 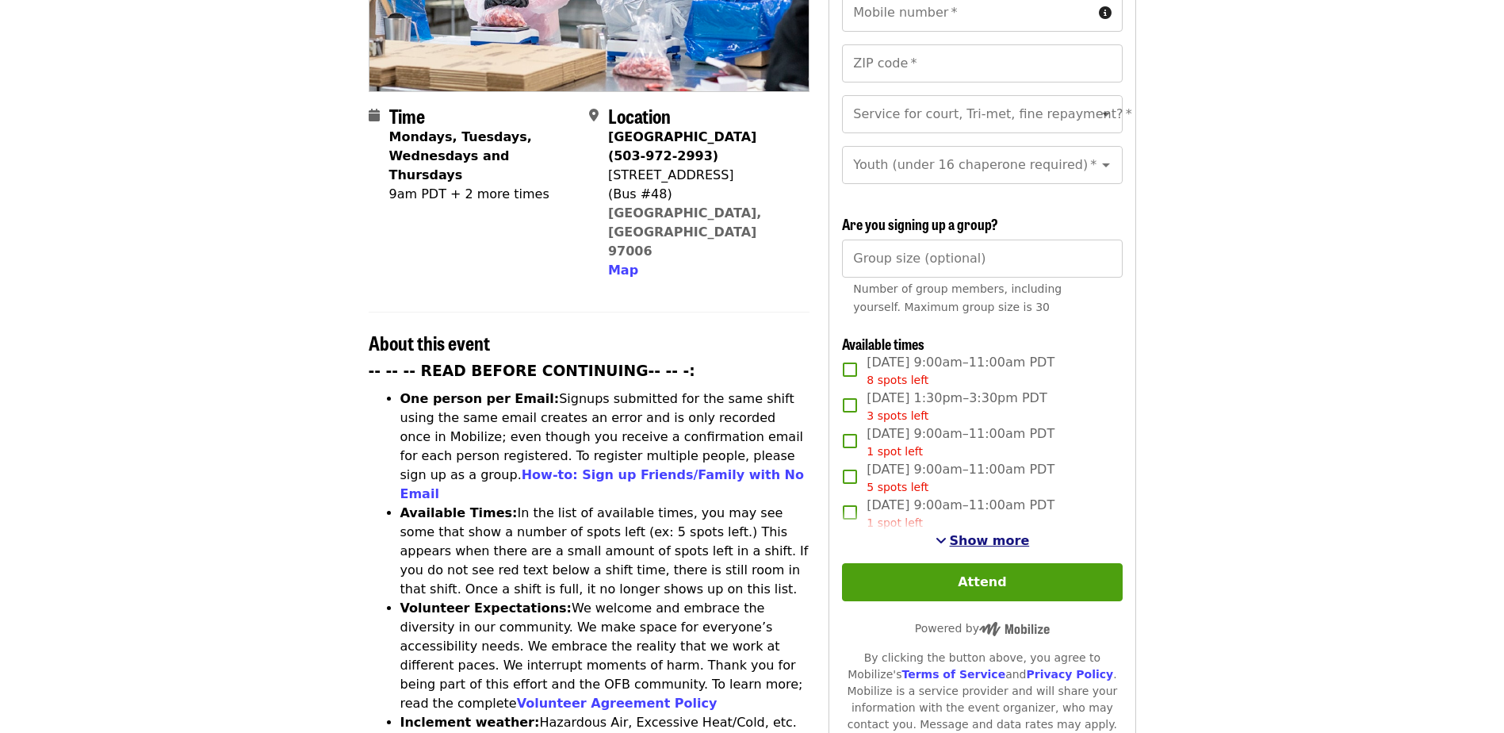 I want to click on span: Powered by, so click(x=983, y=628).